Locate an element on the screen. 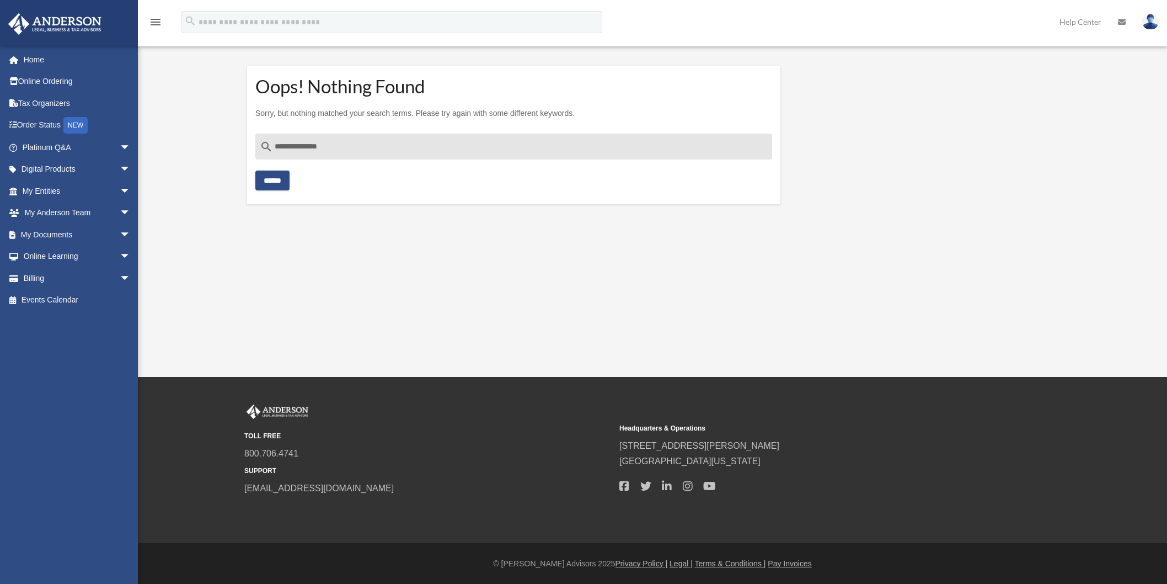  a: Terms & Conditions | is located at coordinates (730, 563).